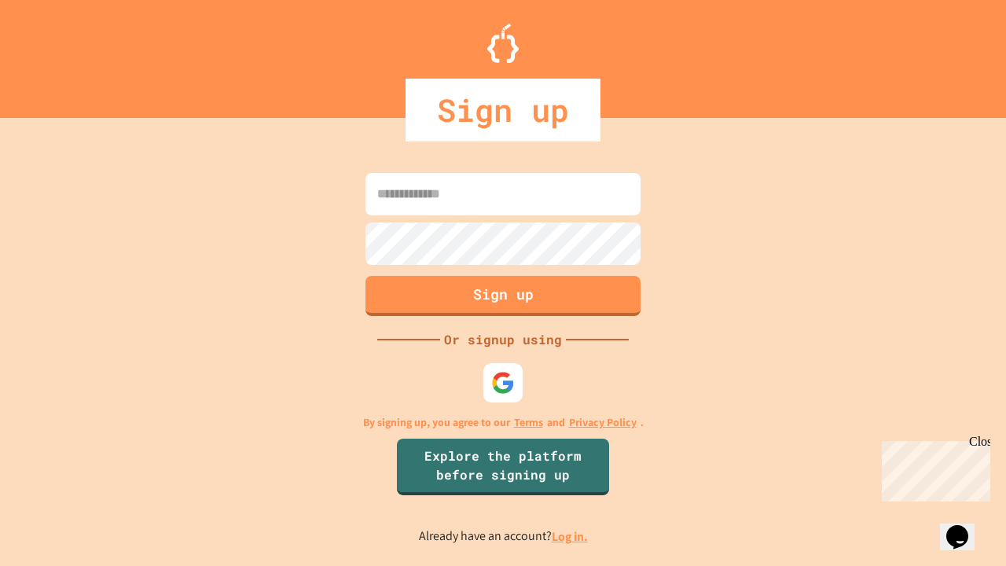 This screenshot has height=566, width=1006. I want to click on img: Logo.svg, so click(503, 43).